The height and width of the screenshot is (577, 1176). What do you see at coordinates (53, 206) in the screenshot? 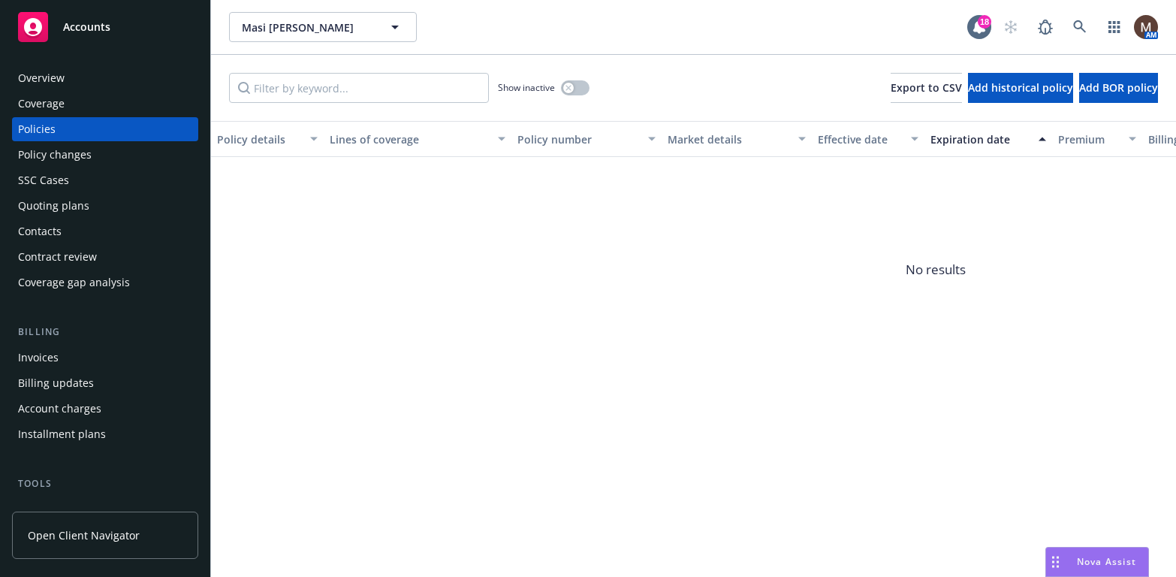
I see `div: Quoting plans` at bounding box center [53, 206].